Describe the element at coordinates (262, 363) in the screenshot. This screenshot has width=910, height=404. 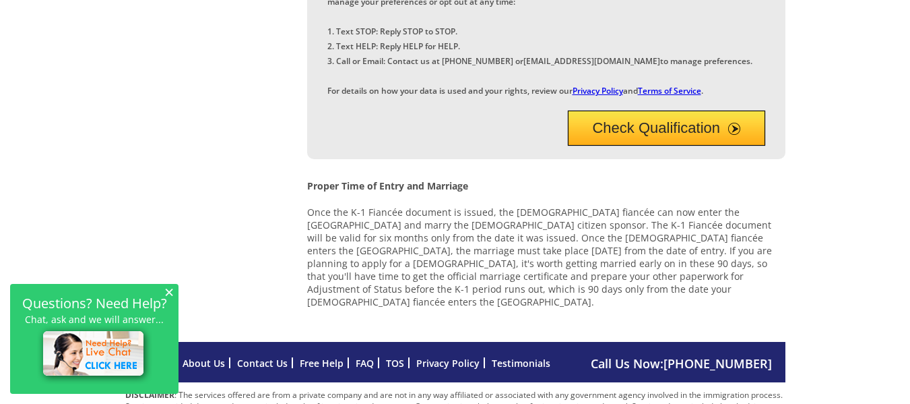
I see `a: Contact Us` at that location.